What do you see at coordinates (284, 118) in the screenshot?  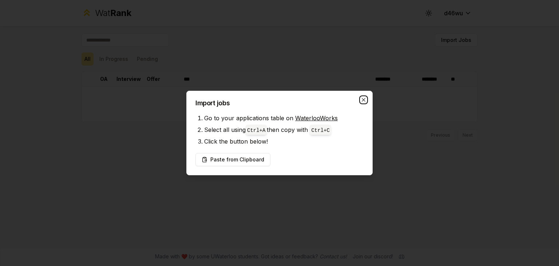 I see `li: Go to your applications table on` at bounding box center [284, 118].